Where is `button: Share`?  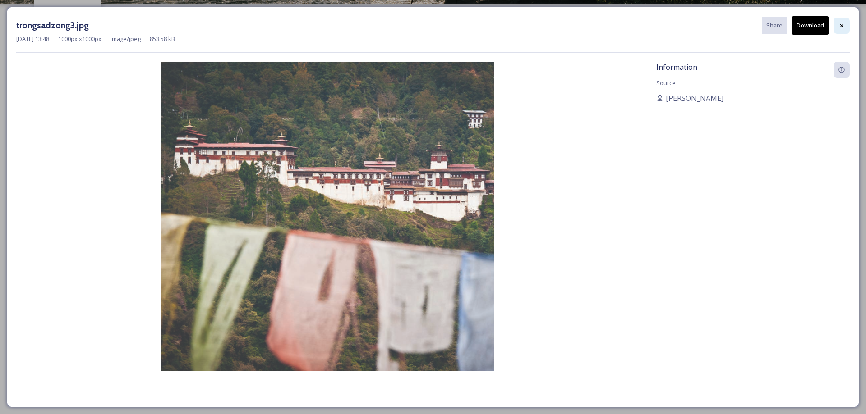
button: Share is located at coordinates (774, 25).